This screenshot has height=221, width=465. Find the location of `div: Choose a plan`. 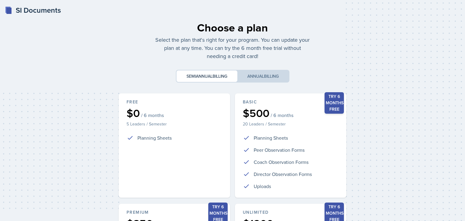

div: Choose a plan is located at coordinates (233, 28).